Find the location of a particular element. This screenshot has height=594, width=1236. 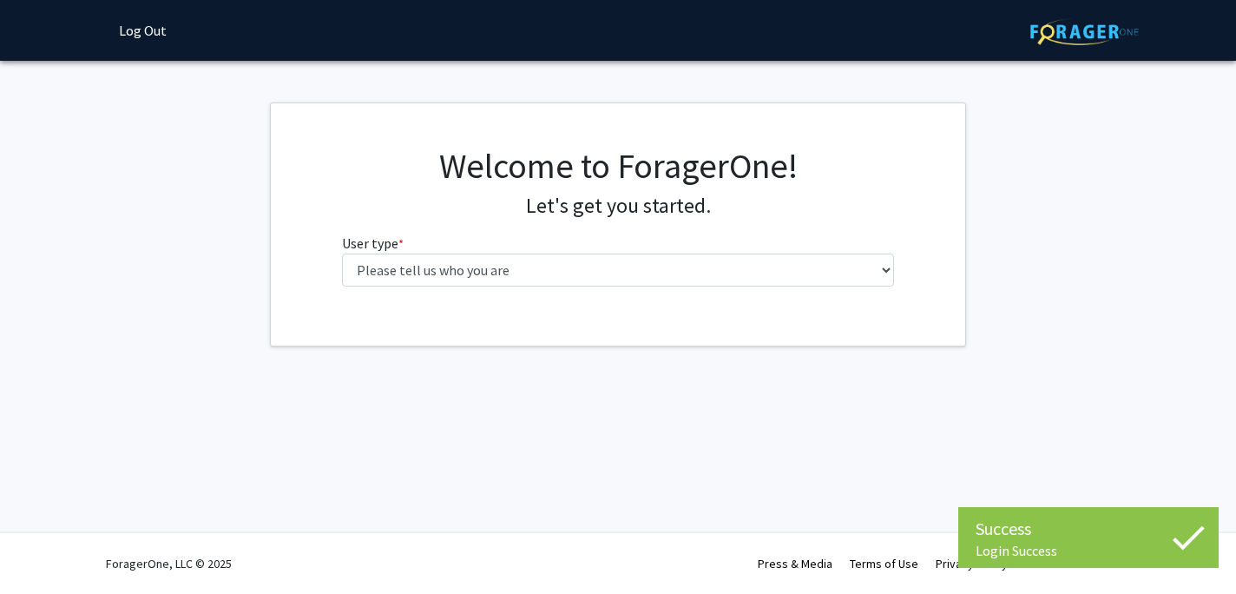

h1: Welcome to ForagerOne! is located at coordinates (618, 166).